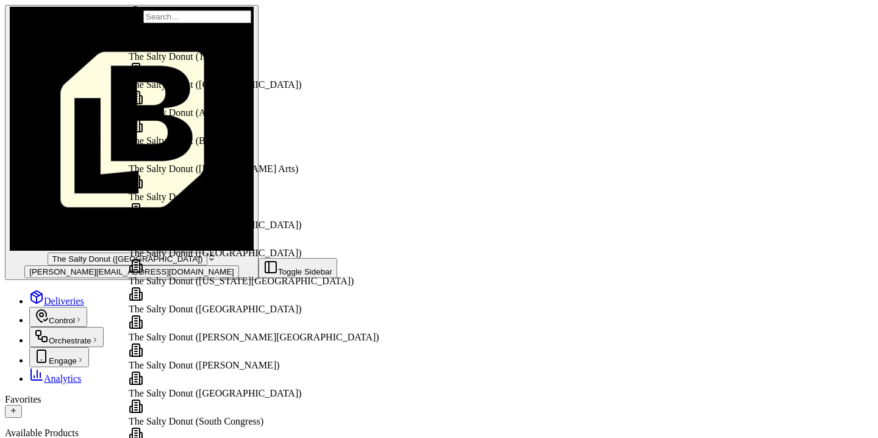 The width and height of the screenshot is (878, 438). What do you see at coordinates (57, 300) in the screenshot?
I see `a: Deliveries` at bounding box center [57, 300].